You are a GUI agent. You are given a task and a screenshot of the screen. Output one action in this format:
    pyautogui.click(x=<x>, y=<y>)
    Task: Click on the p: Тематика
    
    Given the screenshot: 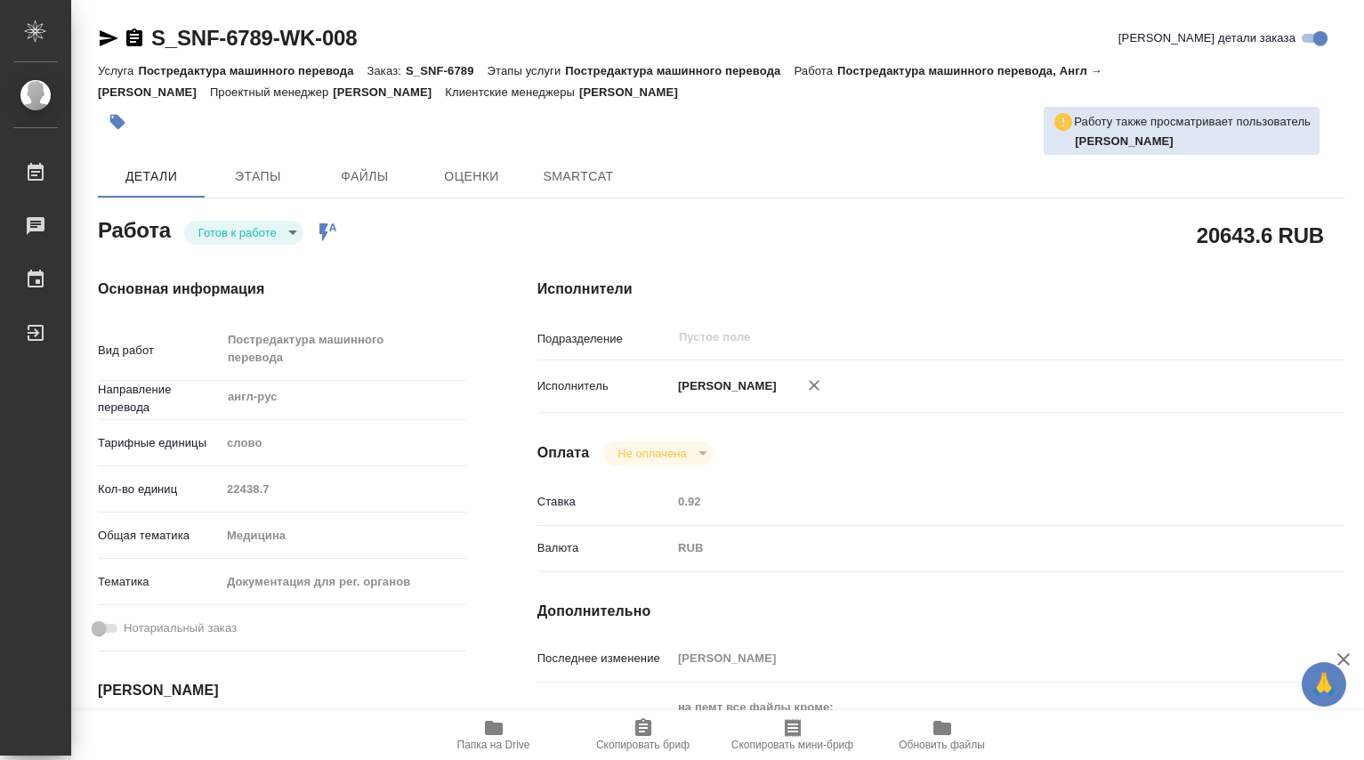 What is the action you would take?
    pyautogui.click(x=159, y=582)
    